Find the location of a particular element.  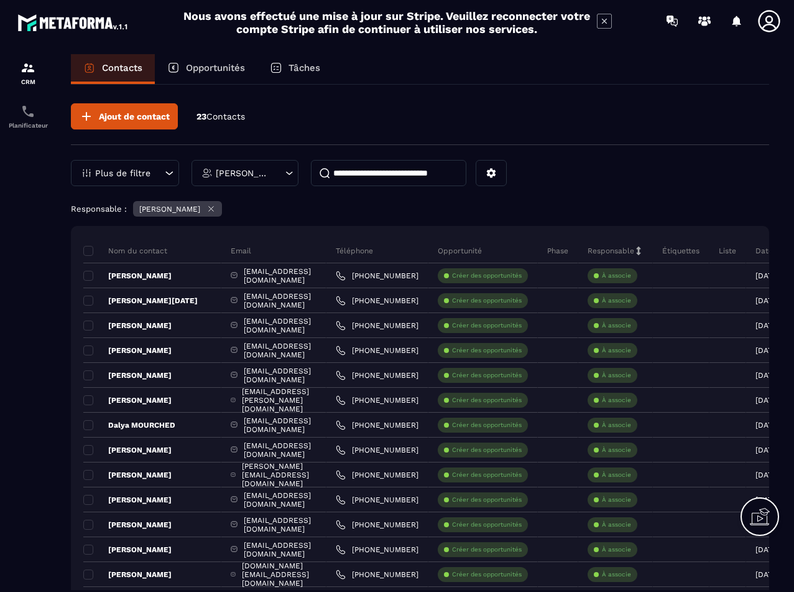

span: Contacts is located at coordinates (226, 116).